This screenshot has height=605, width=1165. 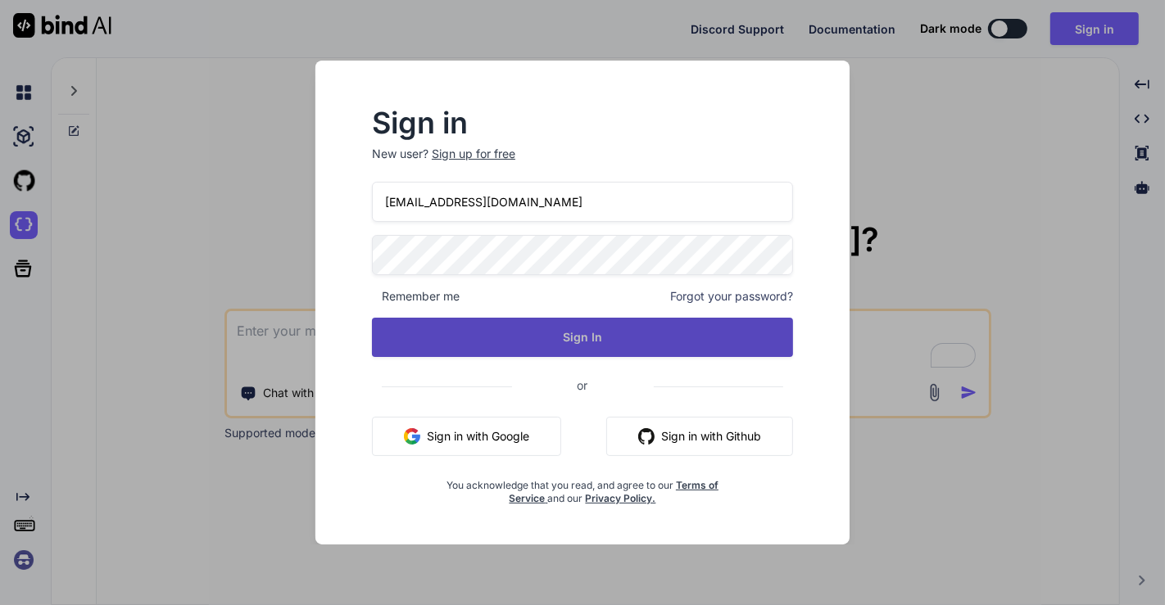 I want to click on a: Terms of Service, so click(x=614, y=491).